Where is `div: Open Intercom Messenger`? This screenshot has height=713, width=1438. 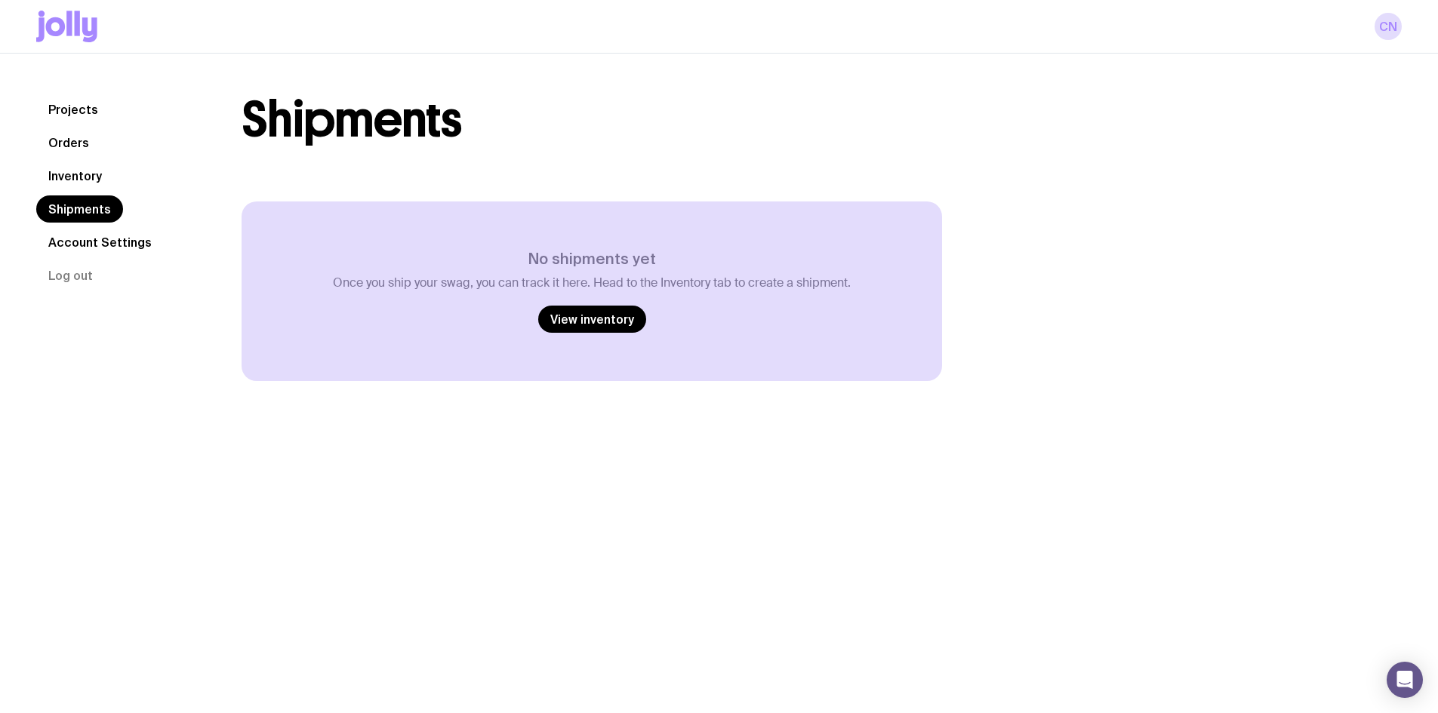
div: Open Intercom Messenger is located at coordinates (1405, 680).